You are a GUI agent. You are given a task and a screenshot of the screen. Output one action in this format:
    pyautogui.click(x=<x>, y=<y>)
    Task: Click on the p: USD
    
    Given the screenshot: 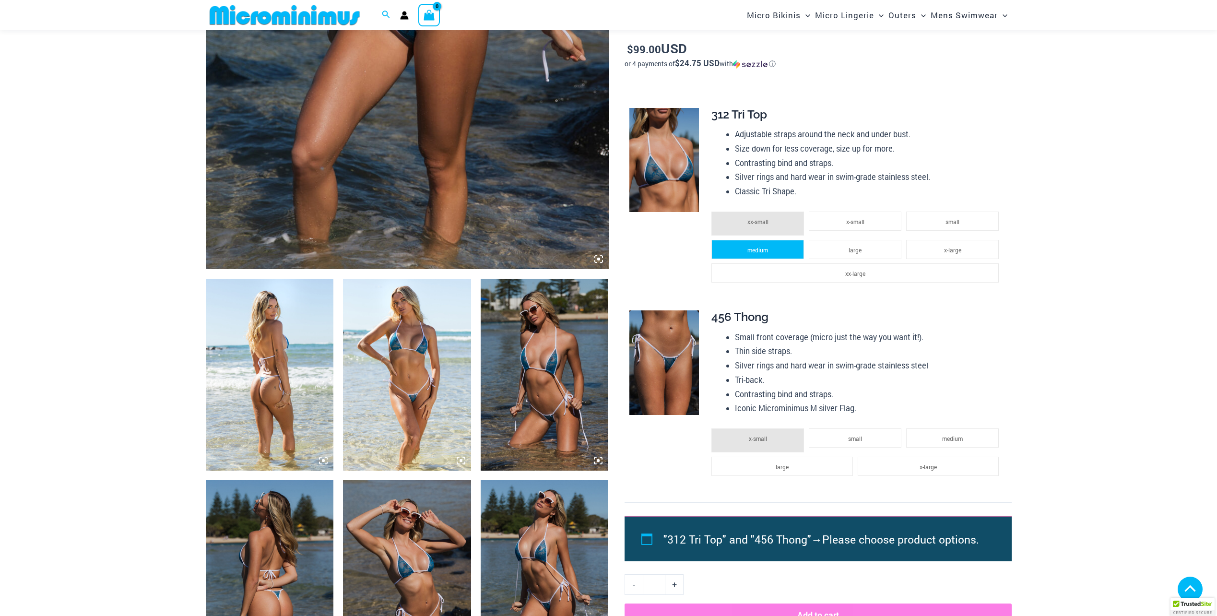 What is the action you would take?
    pyautogui.click(x=818, y=49)
    